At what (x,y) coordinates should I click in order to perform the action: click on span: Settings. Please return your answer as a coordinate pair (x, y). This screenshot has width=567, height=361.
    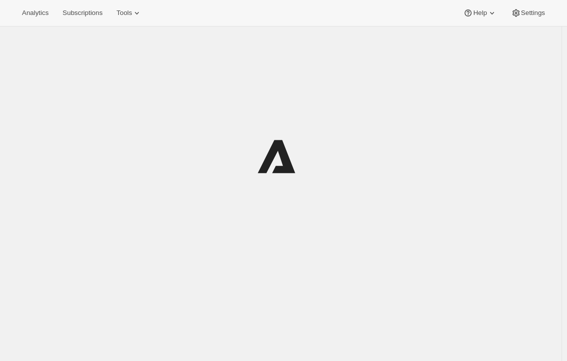
    Looking at the image, I should click on (533, 13).